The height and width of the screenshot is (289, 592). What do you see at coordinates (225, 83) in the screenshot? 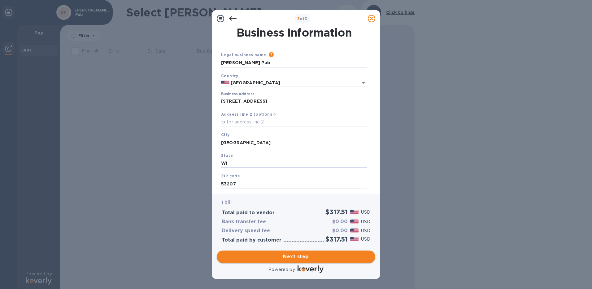
I see `img: US` at bounding box center [225, 83].